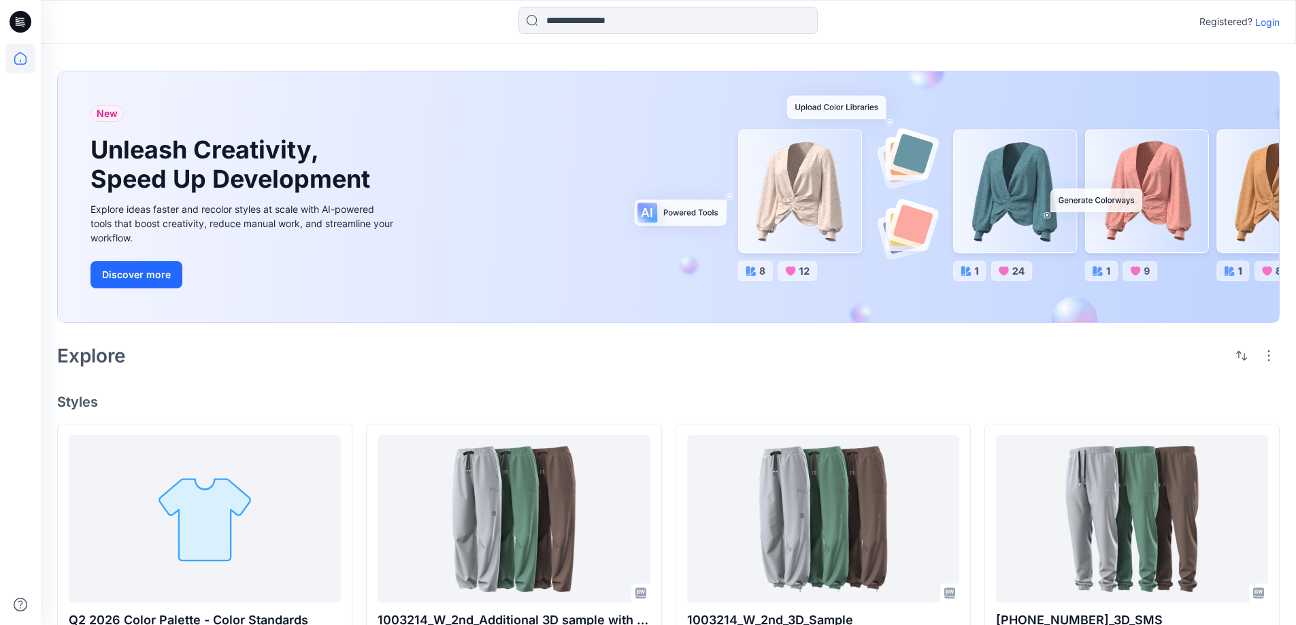  Describe the element at coordinates (668, 402) in the screenshot. I see `h4: Styles` at that location.